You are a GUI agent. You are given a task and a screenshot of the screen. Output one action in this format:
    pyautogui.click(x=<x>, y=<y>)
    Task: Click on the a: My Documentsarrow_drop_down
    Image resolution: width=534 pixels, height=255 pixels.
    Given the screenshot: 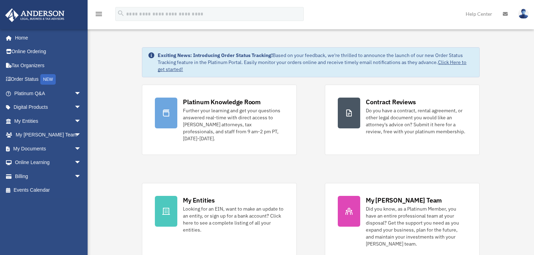 What is the action you would take?
    pyautogui.click(x=48, y=149)
    